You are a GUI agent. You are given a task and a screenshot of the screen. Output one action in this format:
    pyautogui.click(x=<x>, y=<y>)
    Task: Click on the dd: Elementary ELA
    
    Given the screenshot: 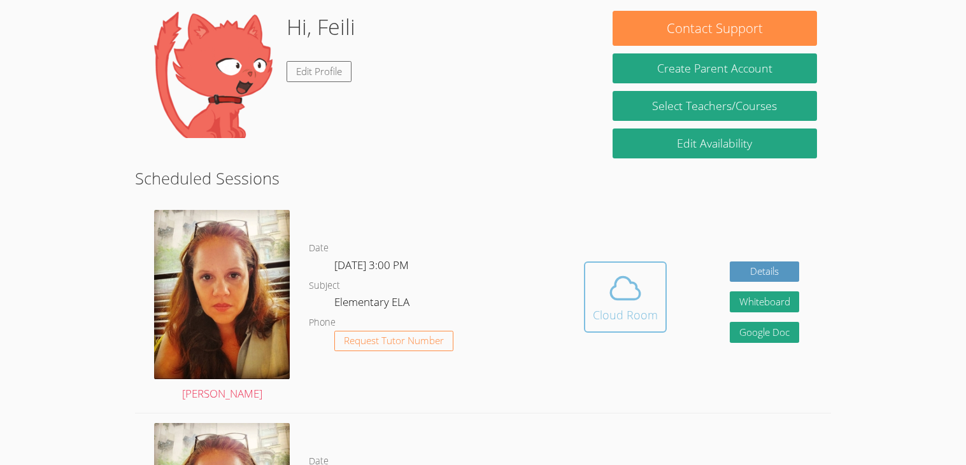 What is the action you would take?
    pyautogui.click(x=373, y=304)
    